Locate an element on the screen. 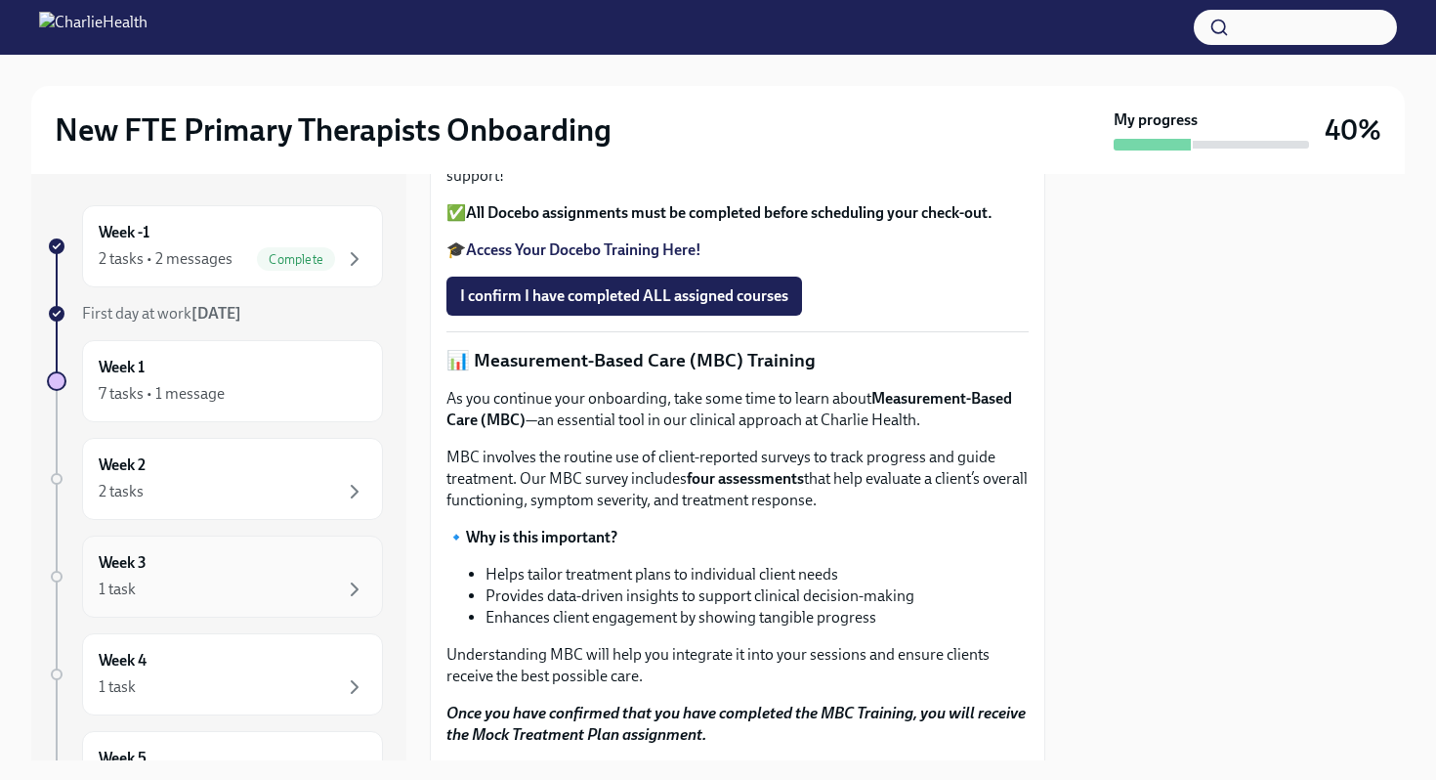  div: 7 tasks • 1 message is located at coordinates (161, 394).